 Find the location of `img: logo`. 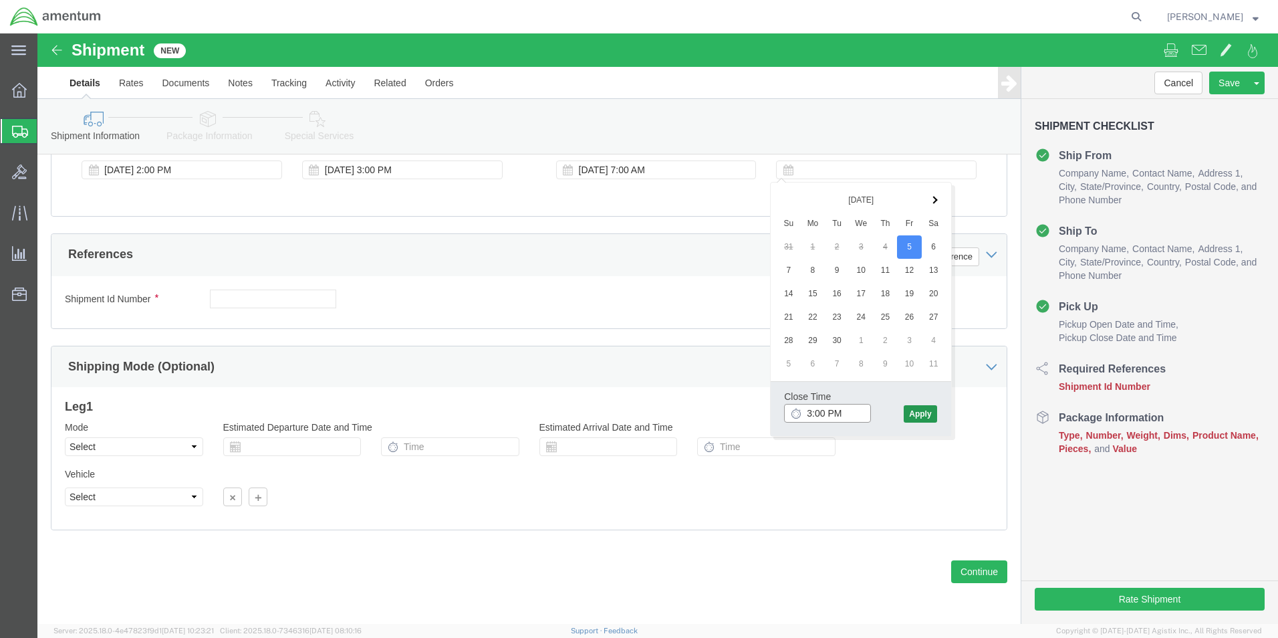

img: logo is located at coordinates (55, 17).